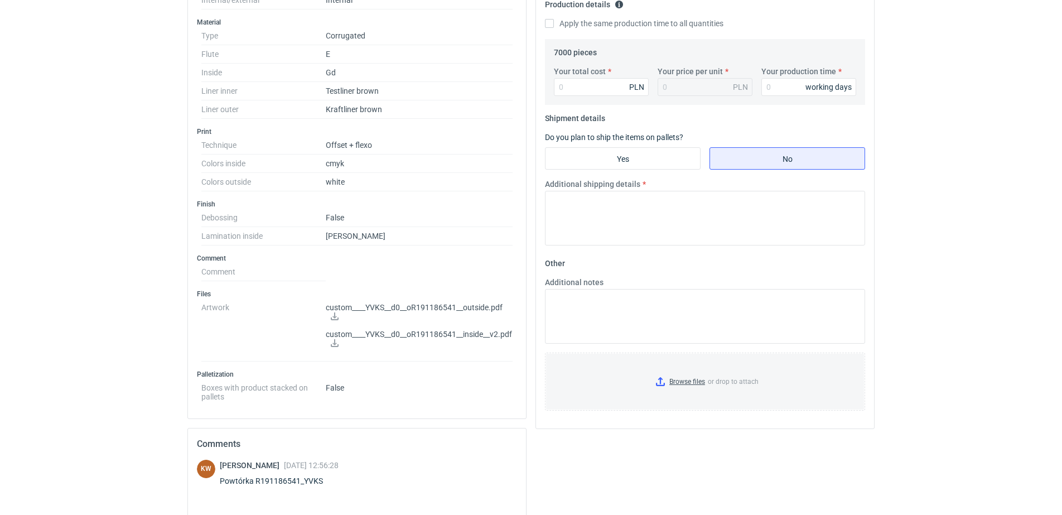 This screenshot has height=515, width=1062. Describe the element at coordinates (787, 158) in the screenshot. I see `label: No` at that location.